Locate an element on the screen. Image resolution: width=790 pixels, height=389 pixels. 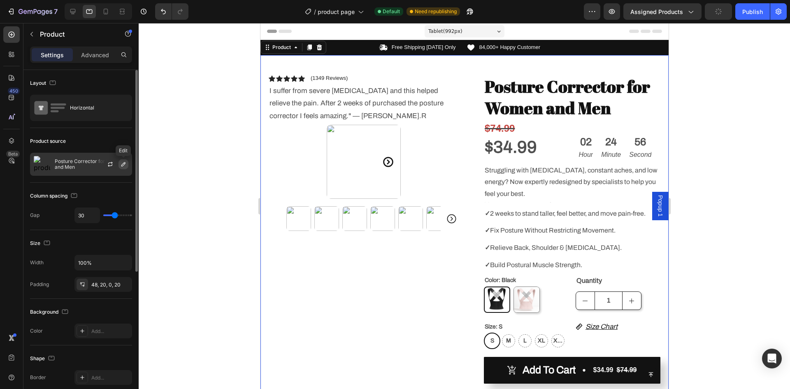
p: Second is located at coordinates (380, 132).